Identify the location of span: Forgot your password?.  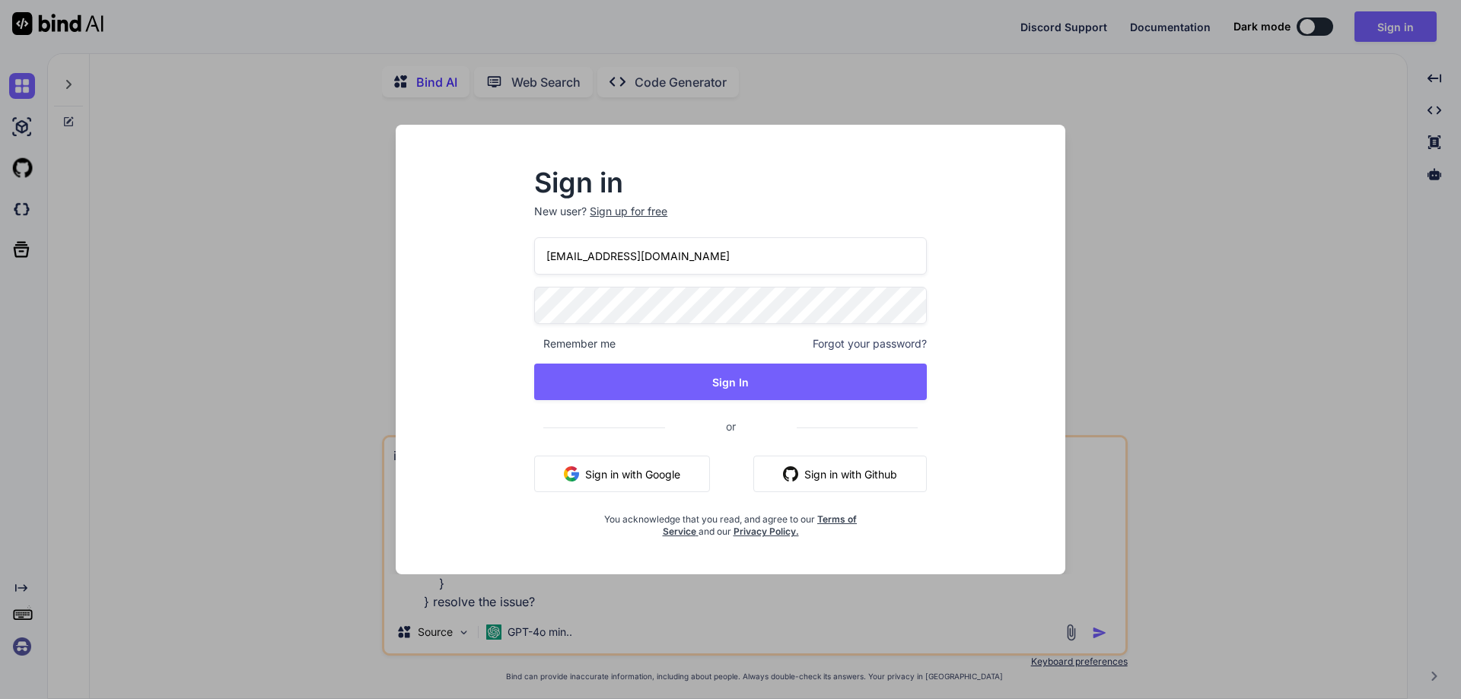
(870, 344).